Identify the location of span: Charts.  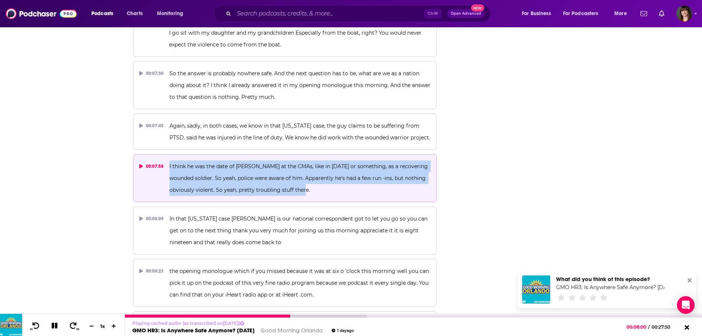
(135, 14).